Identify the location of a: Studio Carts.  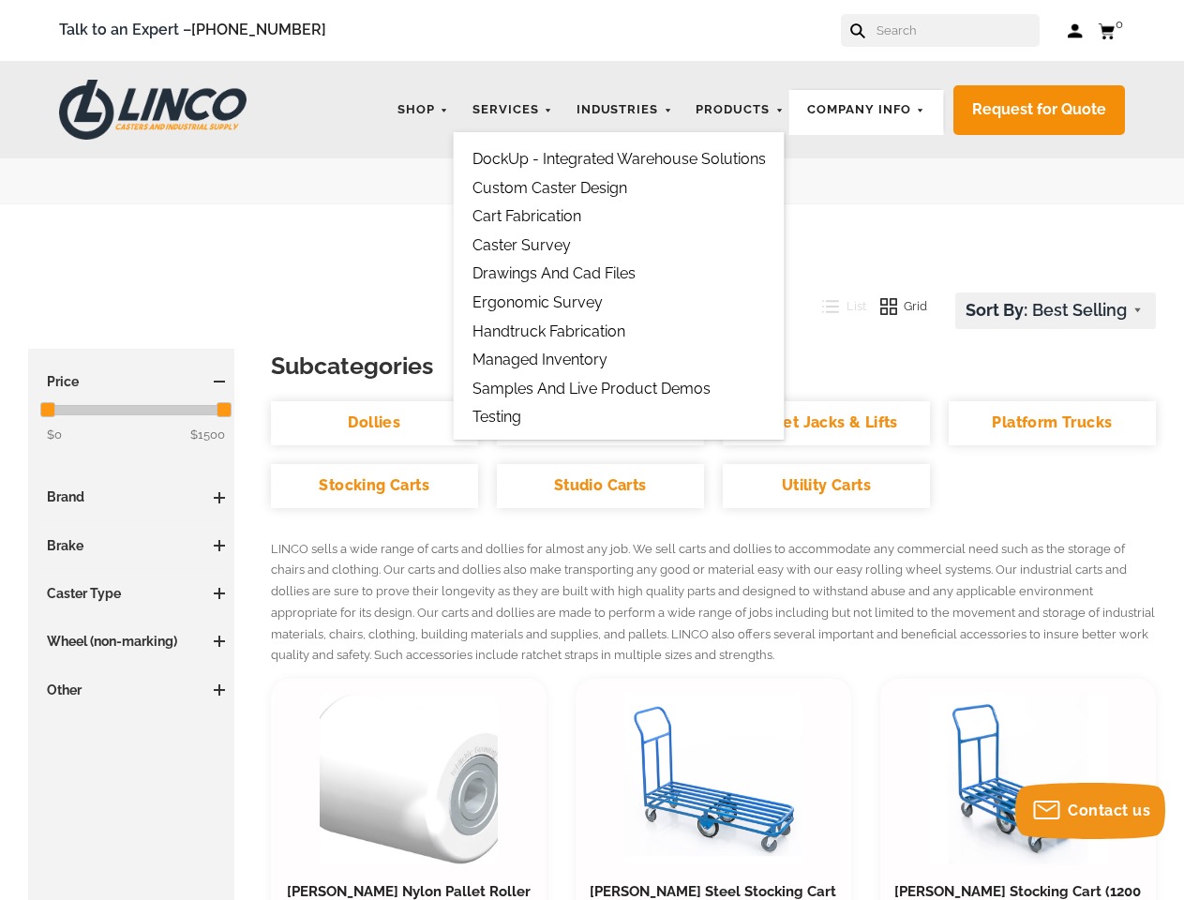
(600, 486).